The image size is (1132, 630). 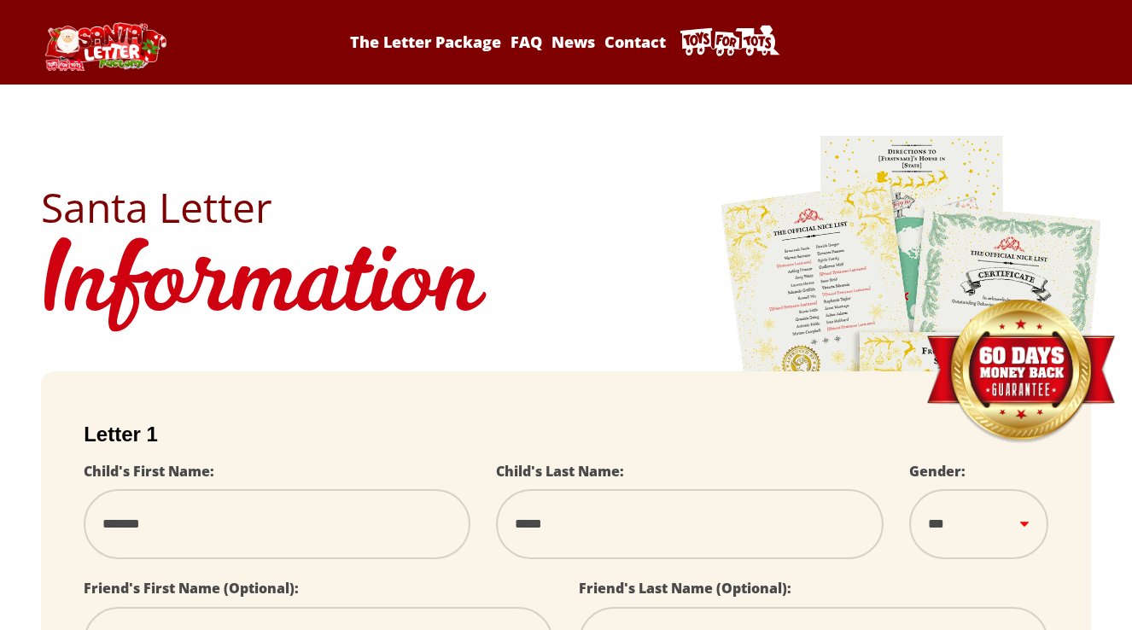 What do you see at coordinates (566, 435) in the screenshot?
I see `h2: Letter 1` at bounding box center [566, 435].